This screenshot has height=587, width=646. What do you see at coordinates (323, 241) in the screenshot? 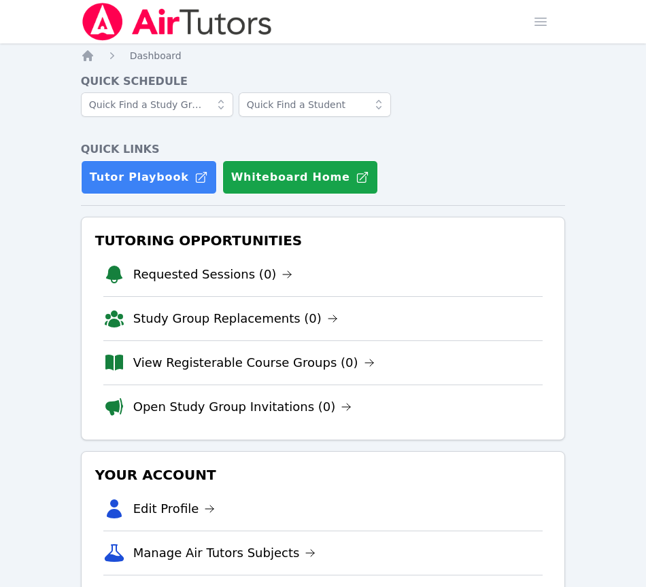
I see `h3: Tutoring Opportunities` at bounding box center [323, 241].